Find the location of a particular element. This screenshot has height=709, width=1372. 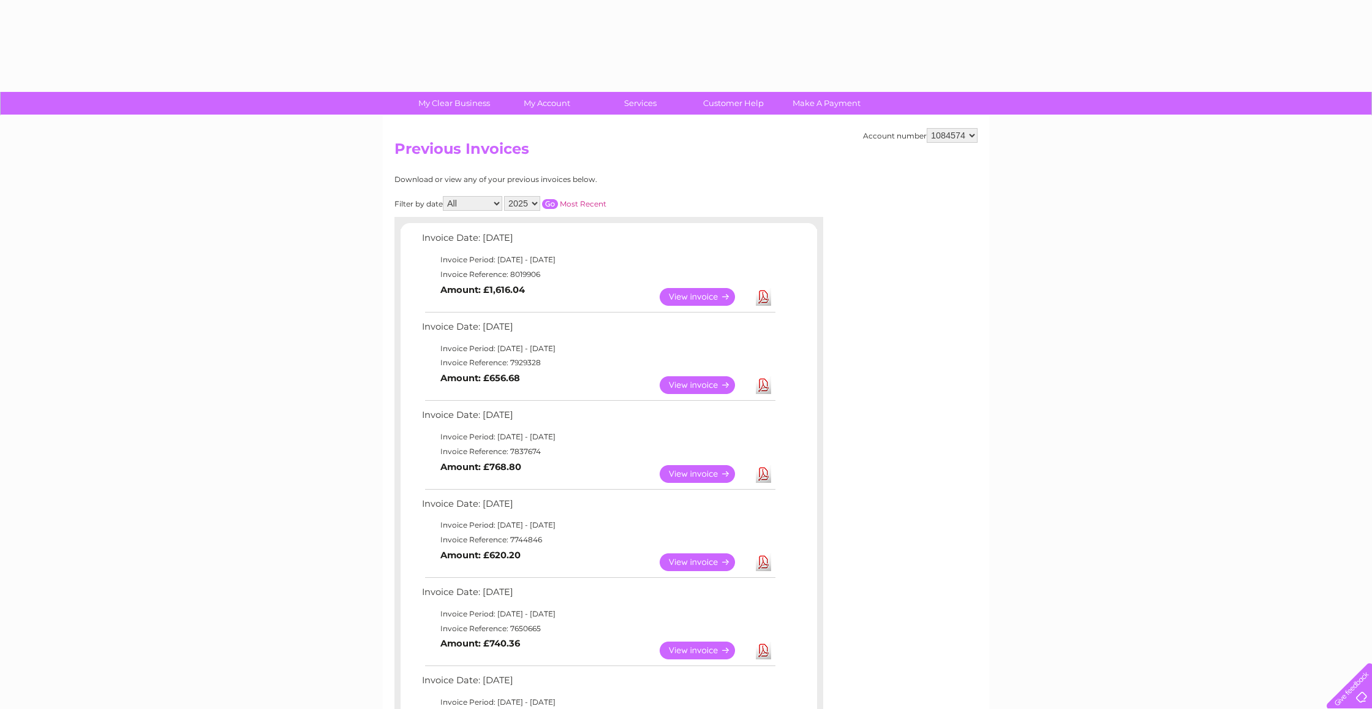

b: Amount: £768.80 is located at coordinates (481, 467).